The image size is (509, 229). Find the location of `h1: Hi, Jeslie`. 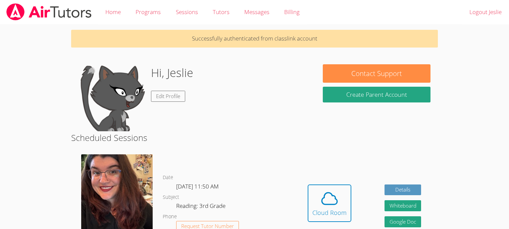

h1: Hi, Jeslie is located at coordinates (172, 73).